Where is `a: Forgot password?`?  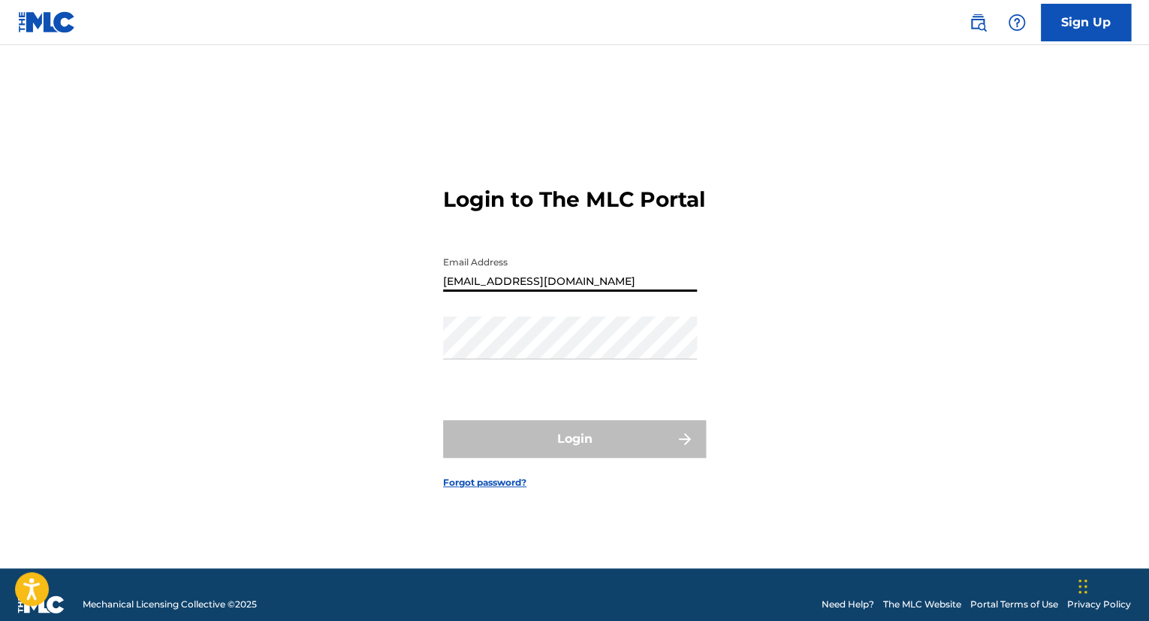
a: Forgot password? is located at coordinates (485, 482).